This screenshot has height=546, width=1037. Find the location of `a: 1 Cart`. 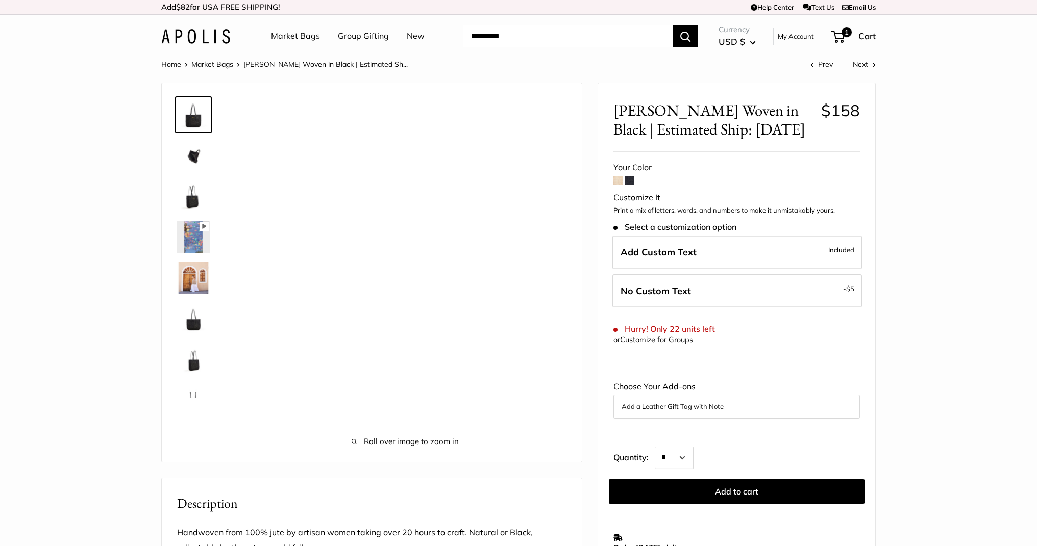

a: 1 Cart is located at coordinates (853, 36).